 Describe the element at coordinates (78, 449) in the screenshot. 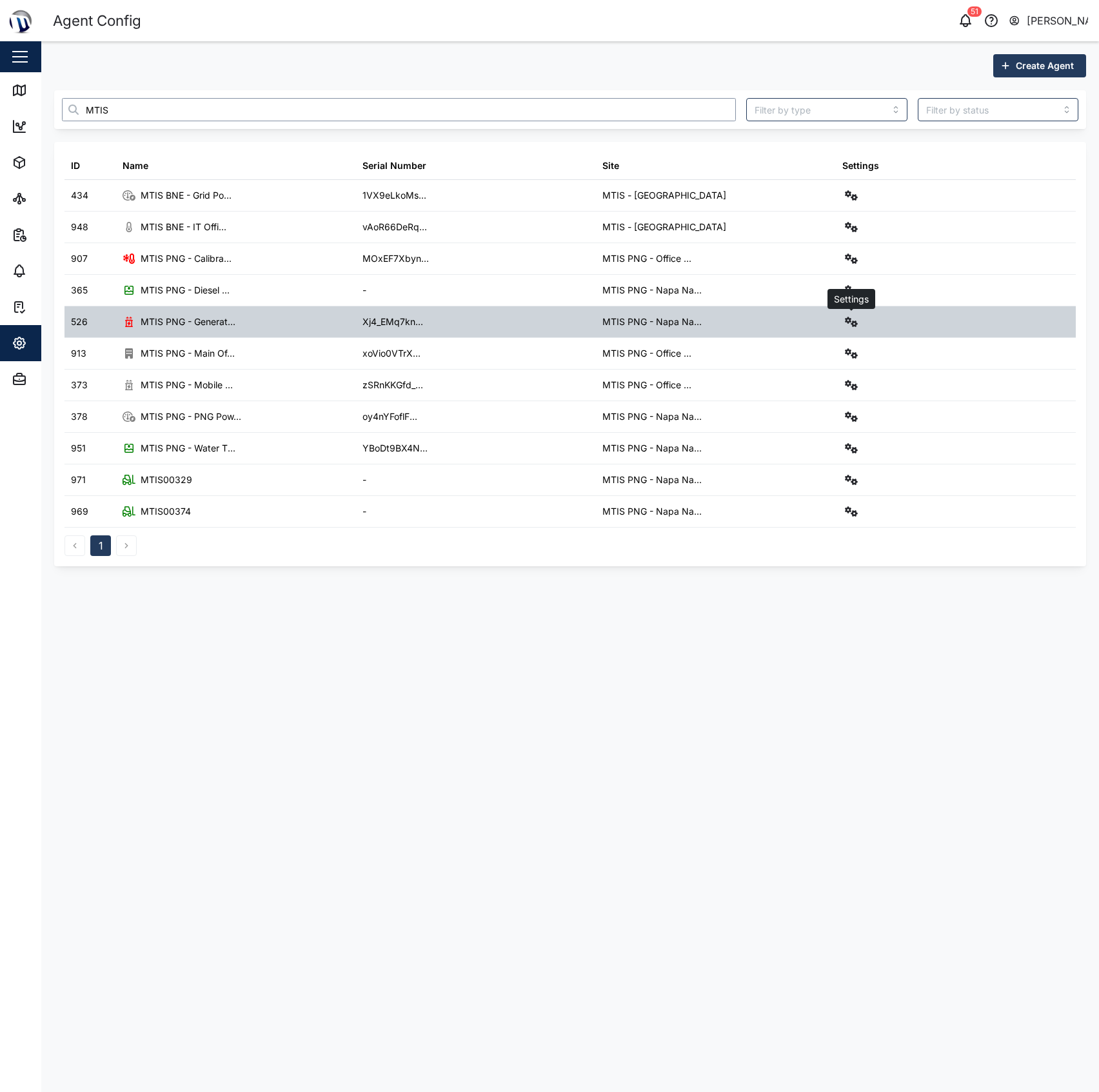

I see `div: 951` at that location.